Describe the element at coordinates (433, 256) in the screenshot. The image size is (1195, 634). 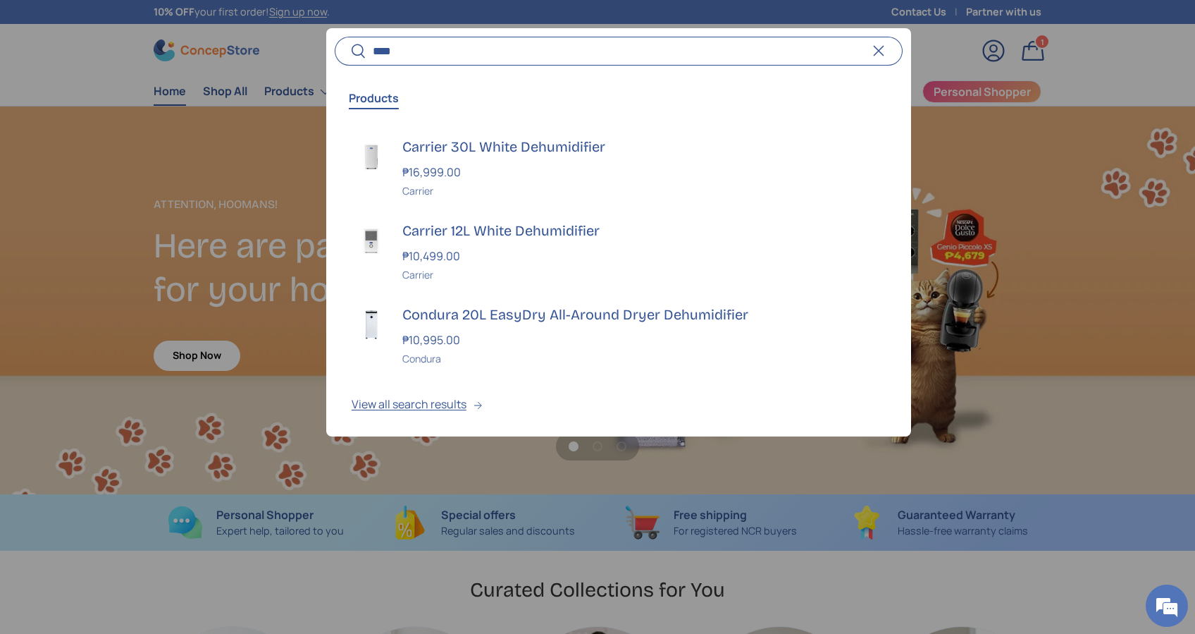
I see `strong: ₱10,499.00` at that location.